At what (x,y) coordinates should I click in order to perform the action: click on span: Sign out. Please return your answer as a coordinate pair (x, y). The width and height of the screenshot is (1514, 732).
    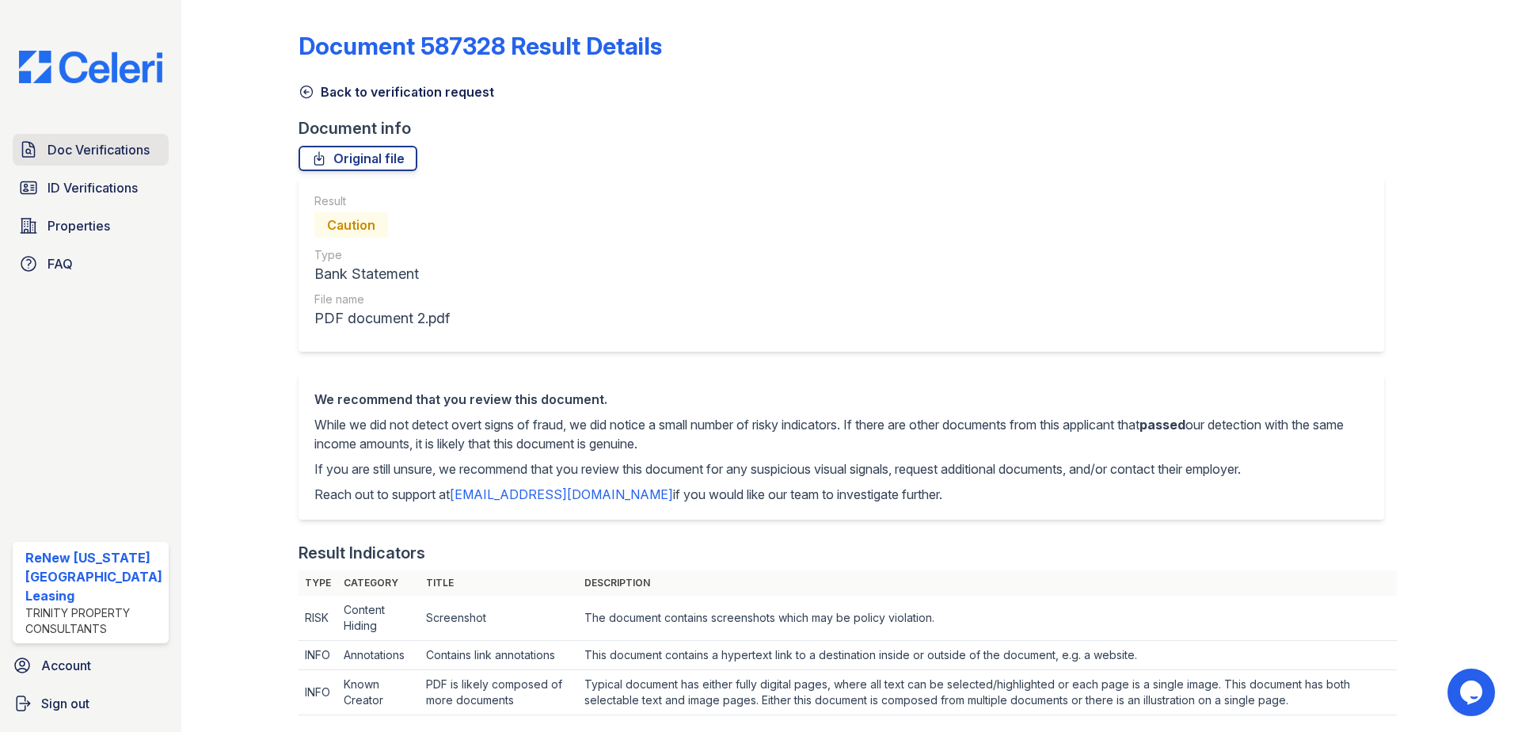
    Looking at the image, I should click on (65, 703).